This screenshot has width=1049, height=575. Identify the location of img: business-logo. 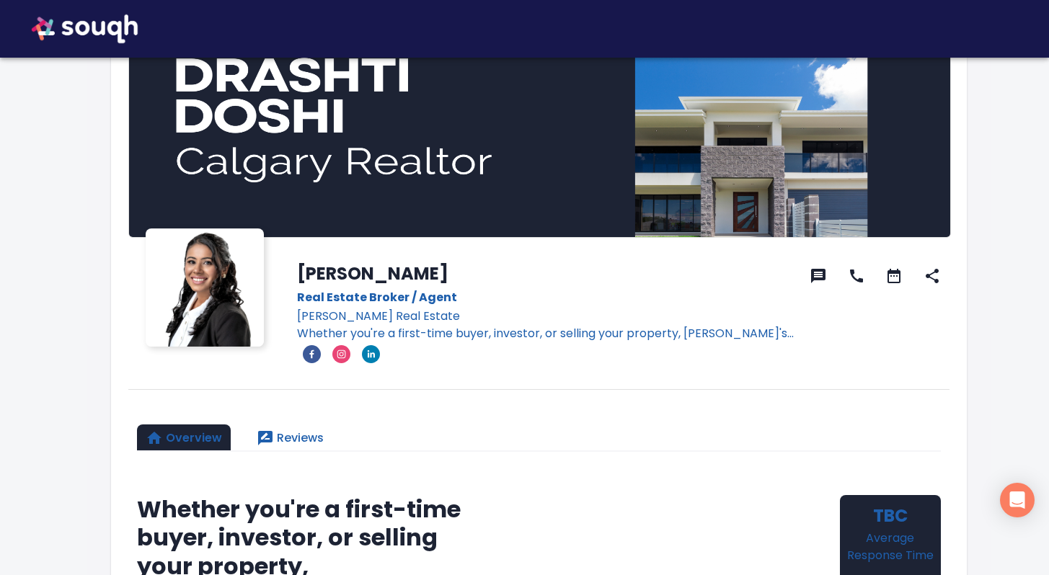
(205, 288).